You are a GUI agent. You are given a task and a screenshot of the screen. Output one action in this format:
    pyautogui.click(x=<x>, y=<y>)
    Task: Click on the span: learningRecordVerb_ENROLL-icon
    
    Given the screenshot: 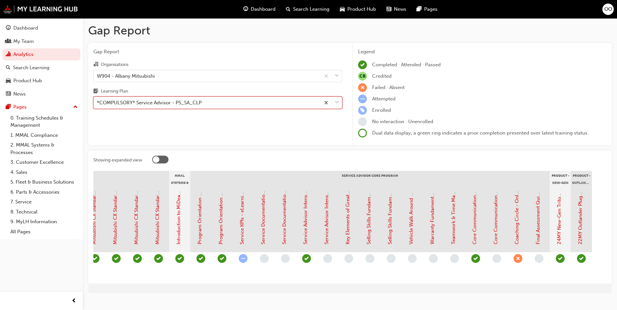 What is the action you would take?
    pyautogui.click(x=362, y=110)
    